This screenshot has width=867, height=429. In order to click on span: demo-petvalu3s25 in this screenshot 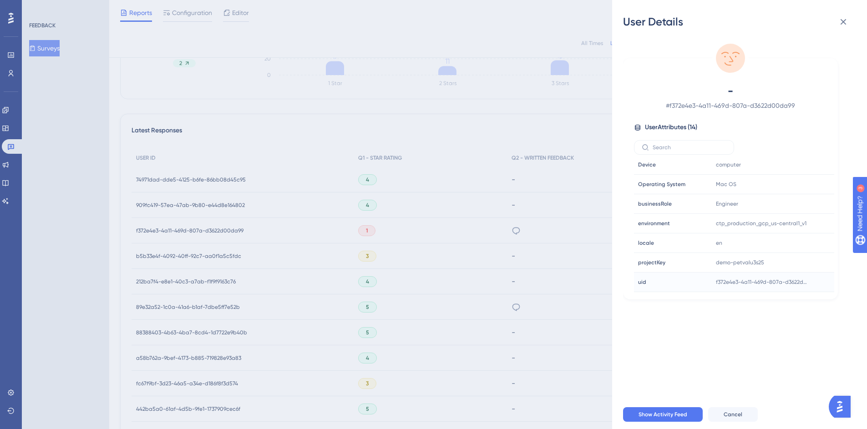, I will do `click(740, 263)`.